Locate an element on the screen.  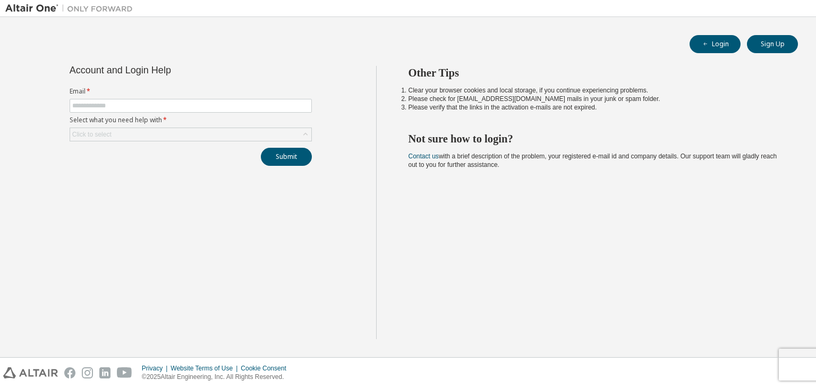
img: youtube.svg is located at coordinates (124, 373).